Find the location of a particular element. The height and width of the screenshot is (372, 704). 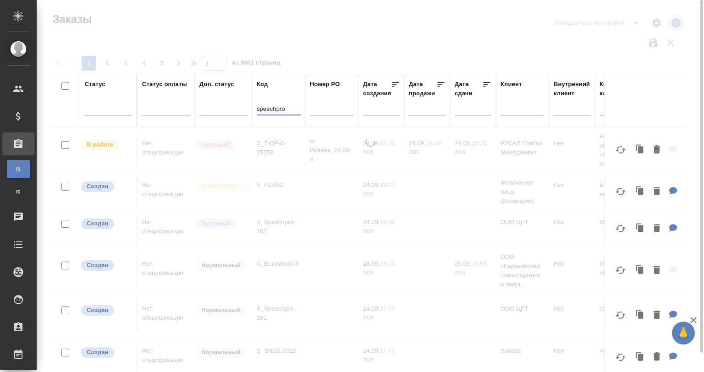

div: Номер PO is located at coordinates (324, 84).